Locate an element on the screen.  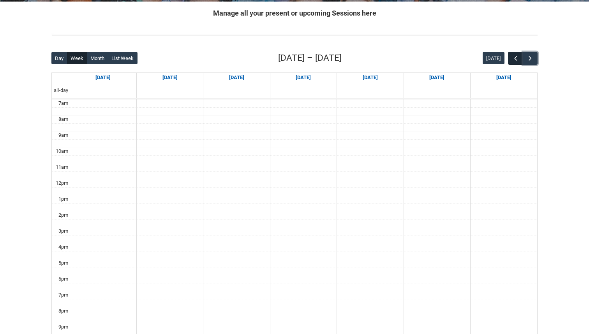
a: Go to November 30, 2025 is located at coordinates (103, 77).